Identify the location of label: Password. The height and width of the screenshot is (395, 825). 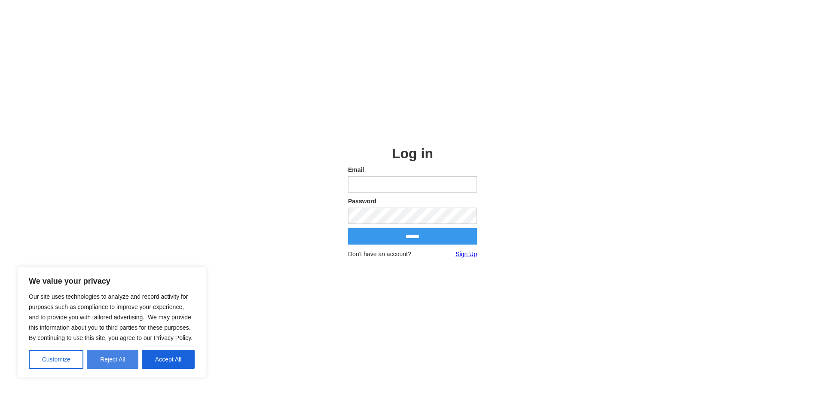
(412, 201).